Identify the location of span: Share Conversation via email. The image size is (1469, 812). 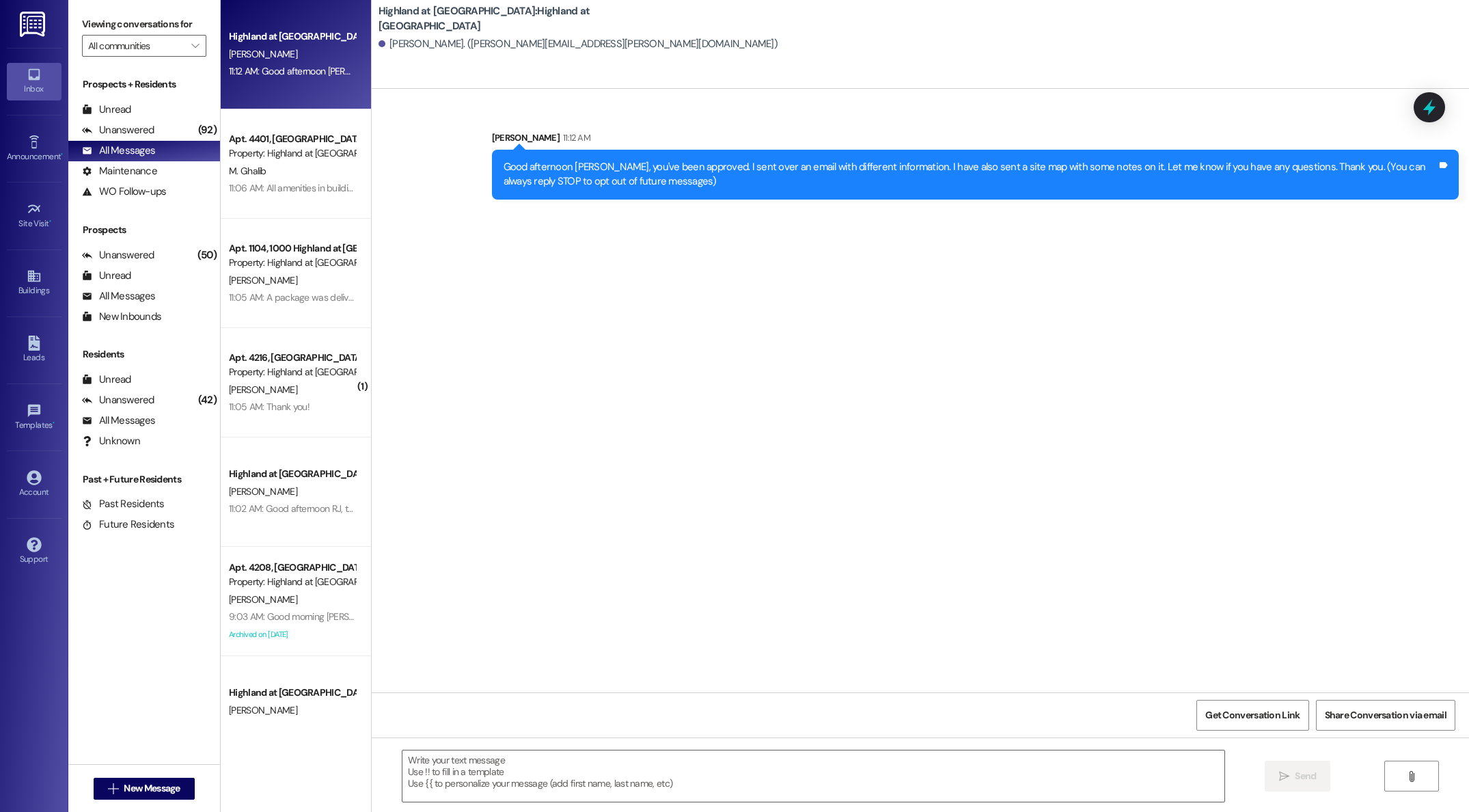
(1385, 715).